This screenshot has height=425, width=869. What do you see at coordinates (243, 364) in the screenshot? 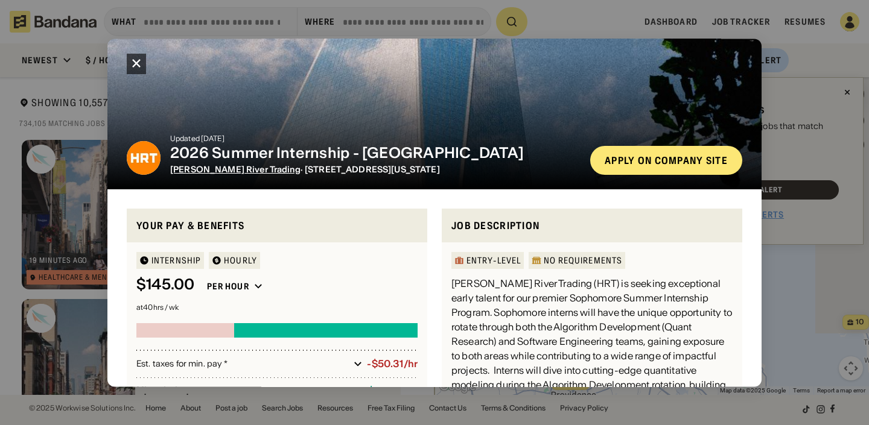
I see `div: Est. taxes for min. pay *` at bounding box center [243, 364].